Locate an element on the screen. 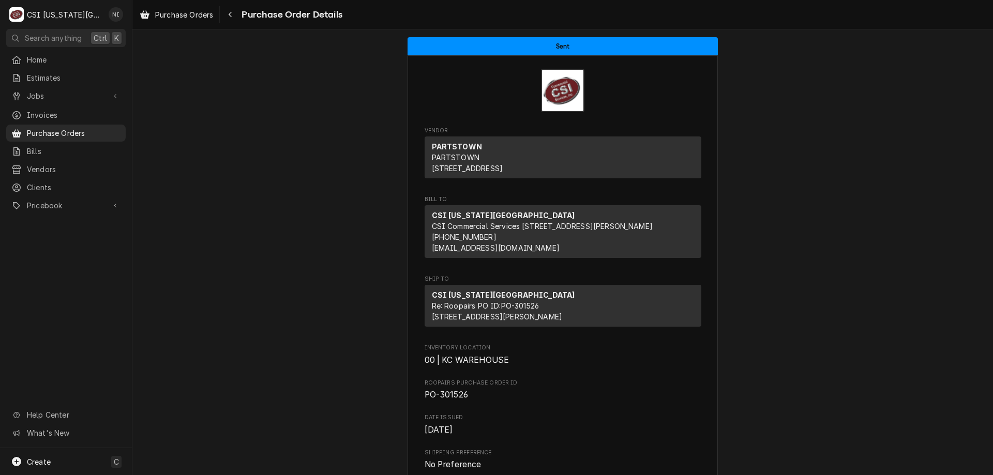 Image resolution: width=993 pixels, height=475 pixels. span: Bill To is located at coordinates (563, 200).